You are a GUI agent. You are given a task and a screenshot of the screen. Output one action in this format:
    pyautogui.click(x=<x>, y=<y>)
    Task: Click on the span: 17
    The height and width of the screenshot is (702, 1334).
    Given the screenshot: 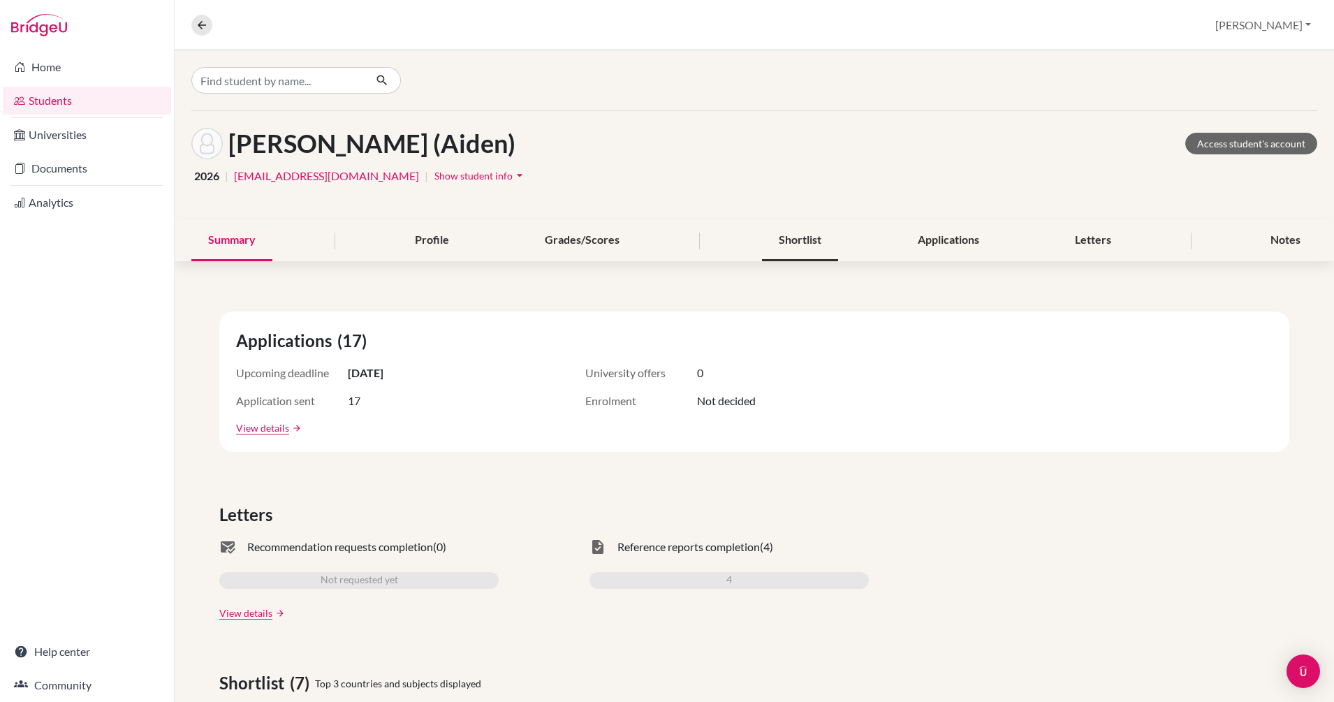 What is the action you would take?
    pyautogui.click(x=354, y=401)
    